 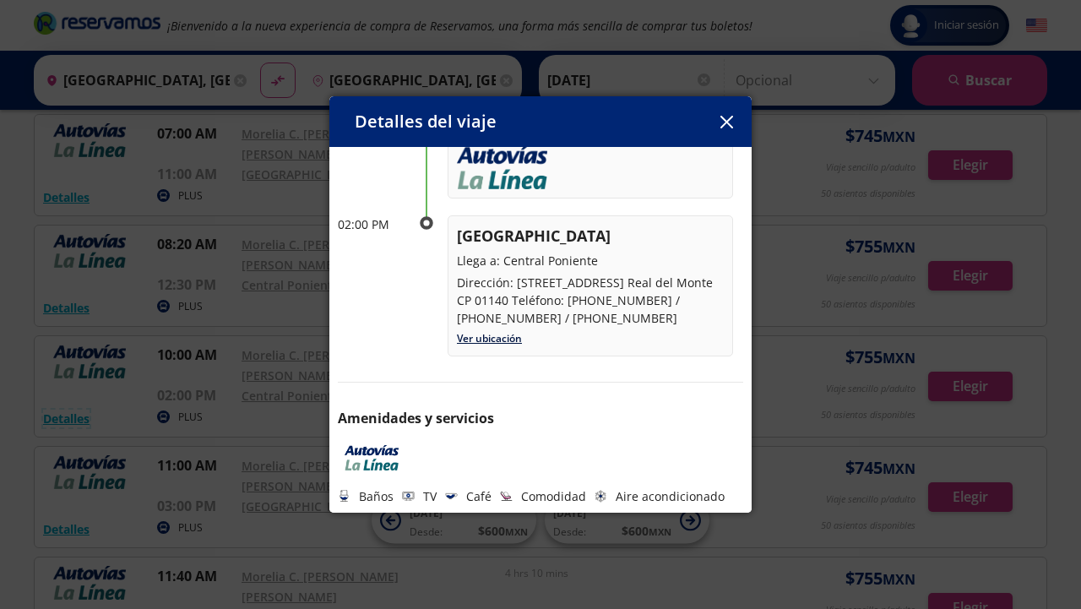 I want to click on p: Detalles del viaje, so click(x=425, y=122).